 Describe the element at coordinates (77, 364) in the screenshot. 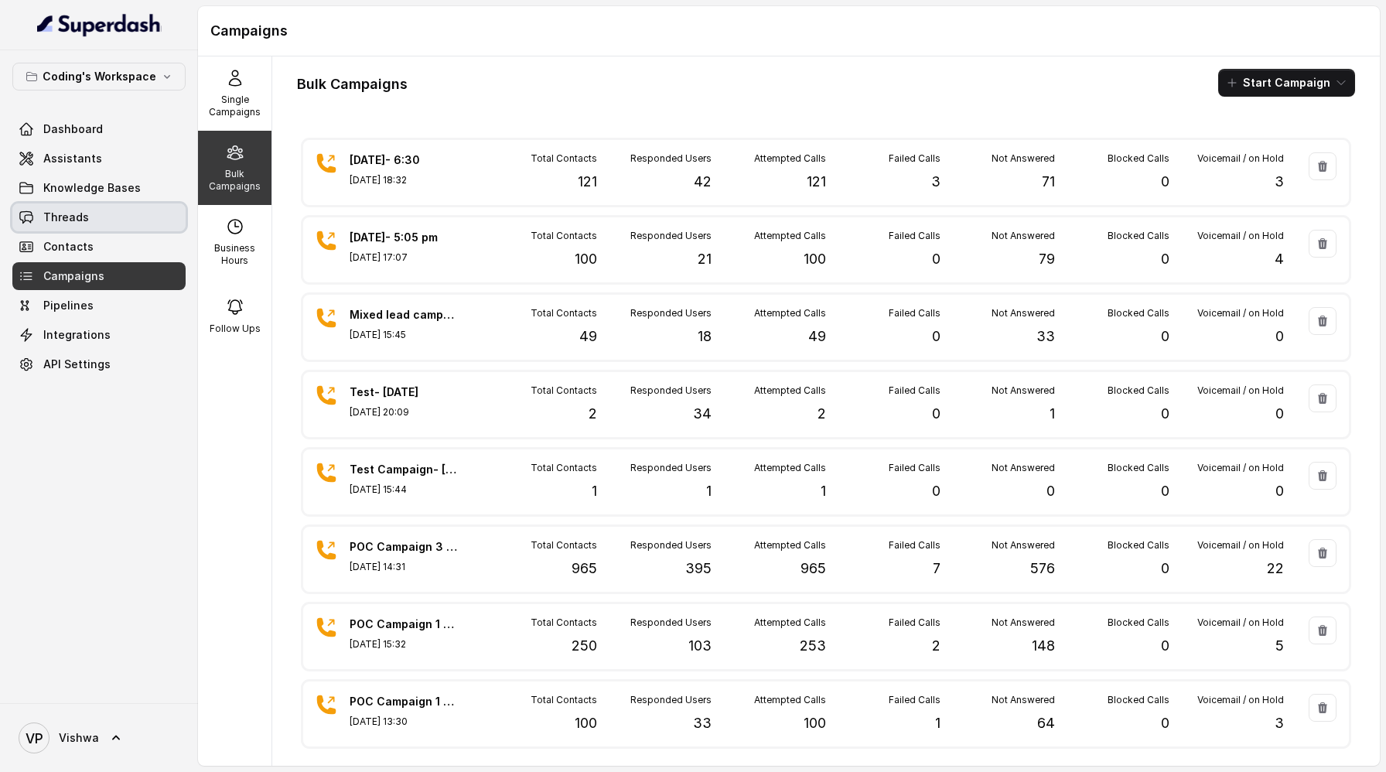

I see `span: API Settings` at that location.